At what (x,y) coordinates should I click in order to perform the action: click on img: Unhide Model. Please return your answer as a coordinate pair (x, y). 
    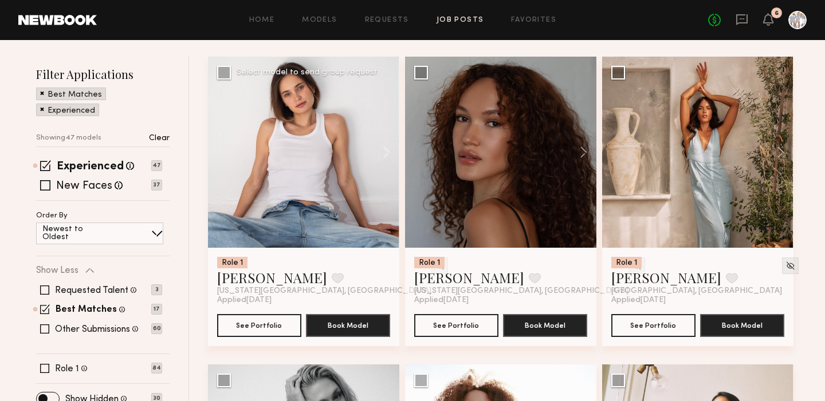
    Looking at the image, I should click on (790, 266).